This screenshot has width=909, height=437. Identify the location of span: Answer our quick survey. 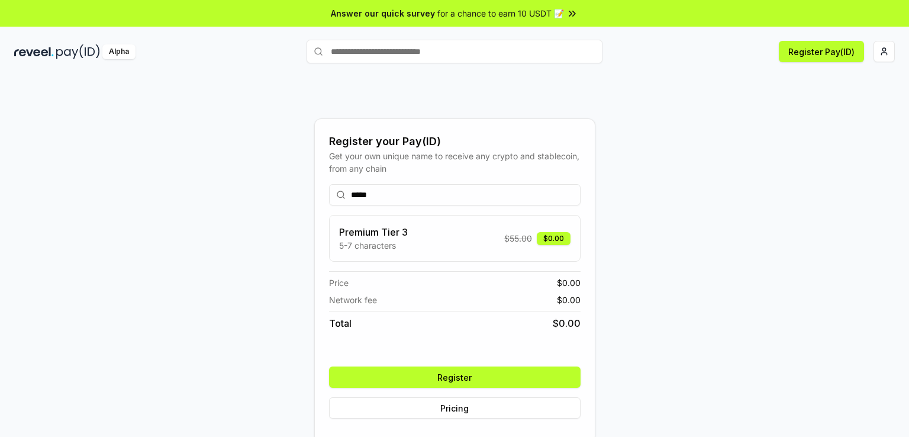
(383, 13).